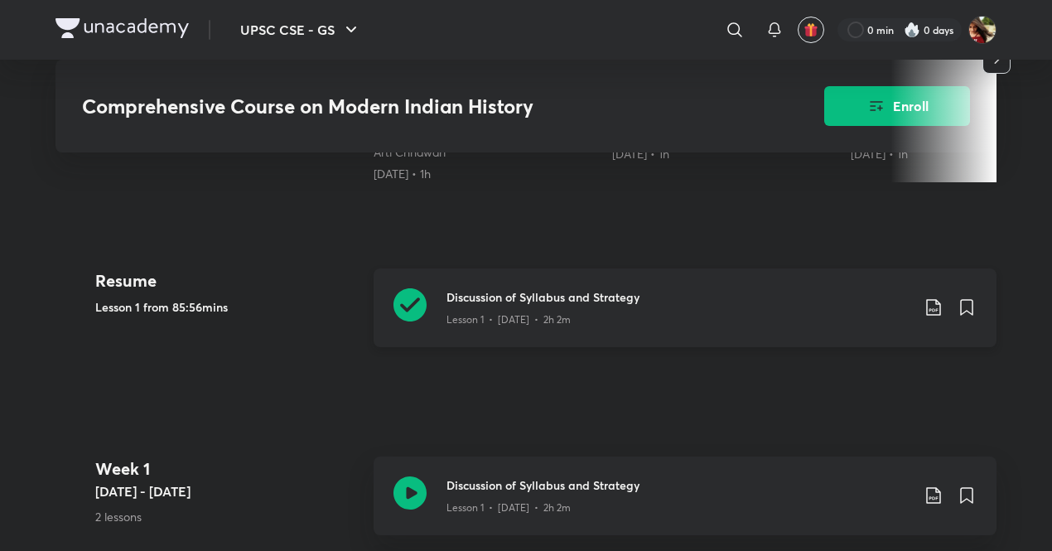  I want to click on h4: Resume, so click(228, 281).